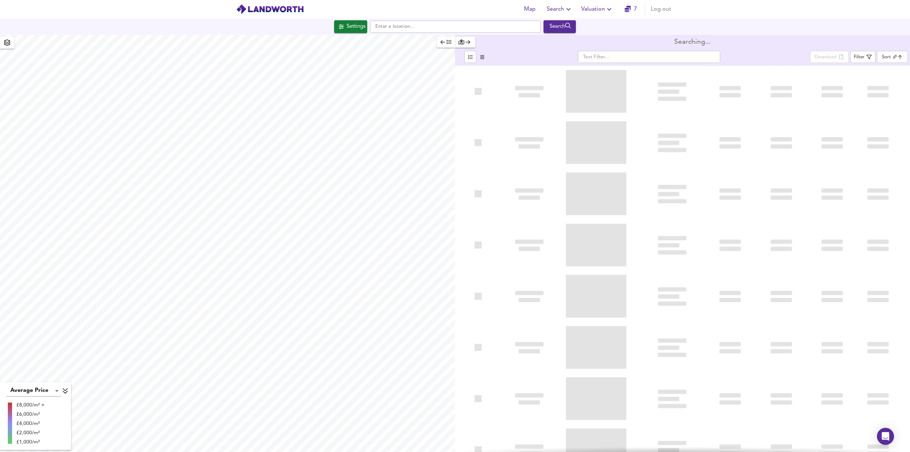 The height and width of the screenshot is (452, 910). What do you see at coordinates (692, 42) in the screenshot?
I see `div: Searching...` at bounding box center [692, 42].